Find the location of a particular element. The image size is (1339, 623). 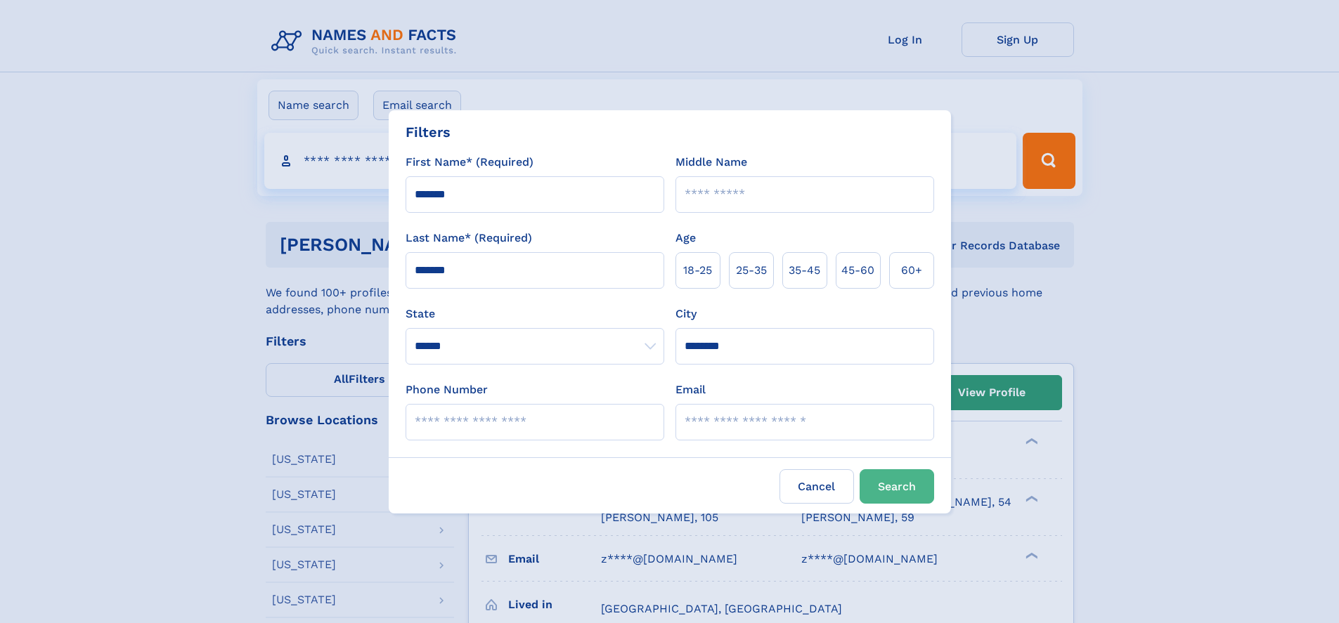

label: Age is located at coordinates (685, 238).